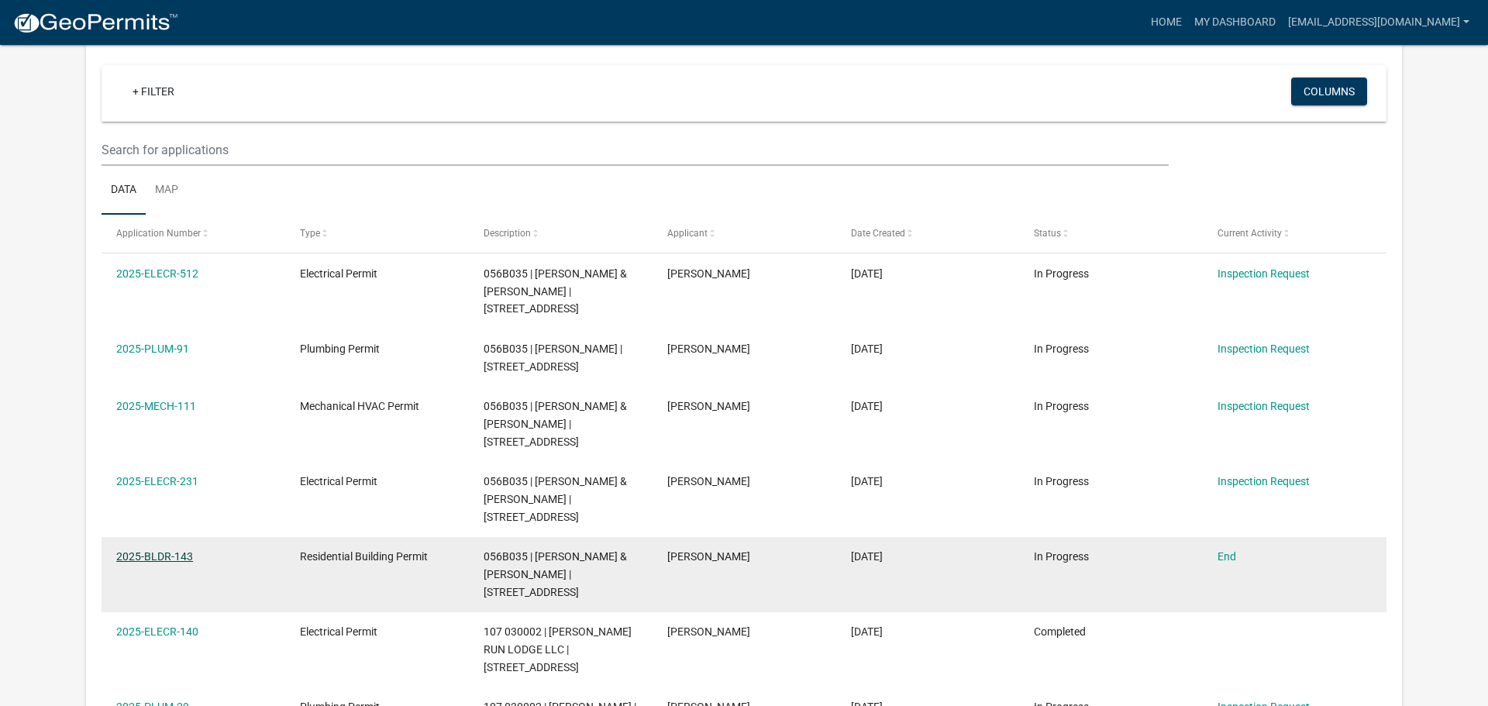 This screenshot has height=706, width=1488. Describe the element at coordinates (167, 191) in the screenshot. I see `a: Map` at that location.